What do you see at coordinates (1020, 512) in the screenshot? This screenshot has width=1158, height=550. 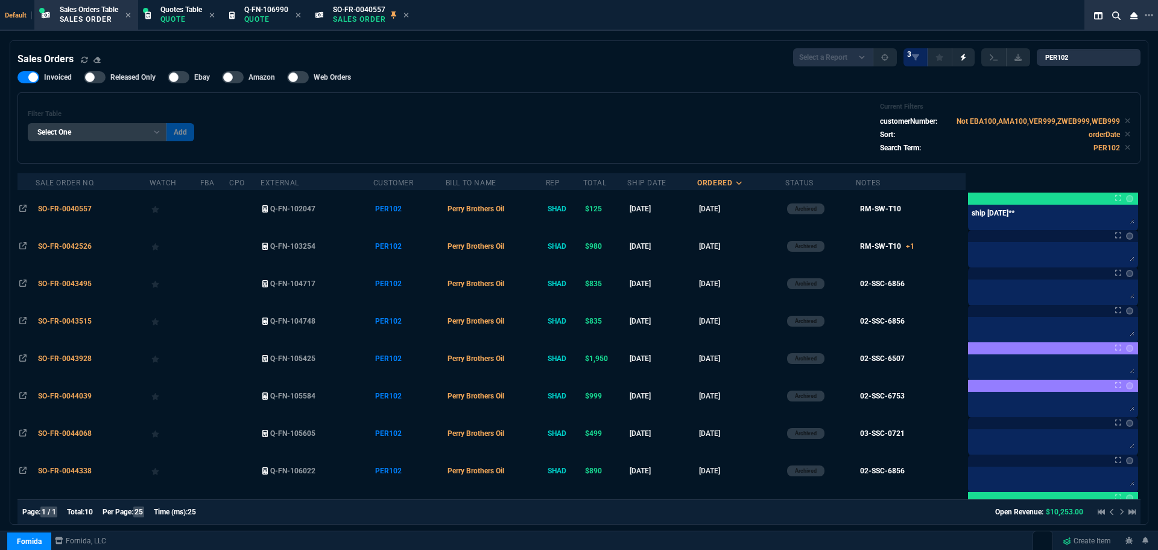 I see `span: Open Revenue:` at bounding box center [1020, 512].